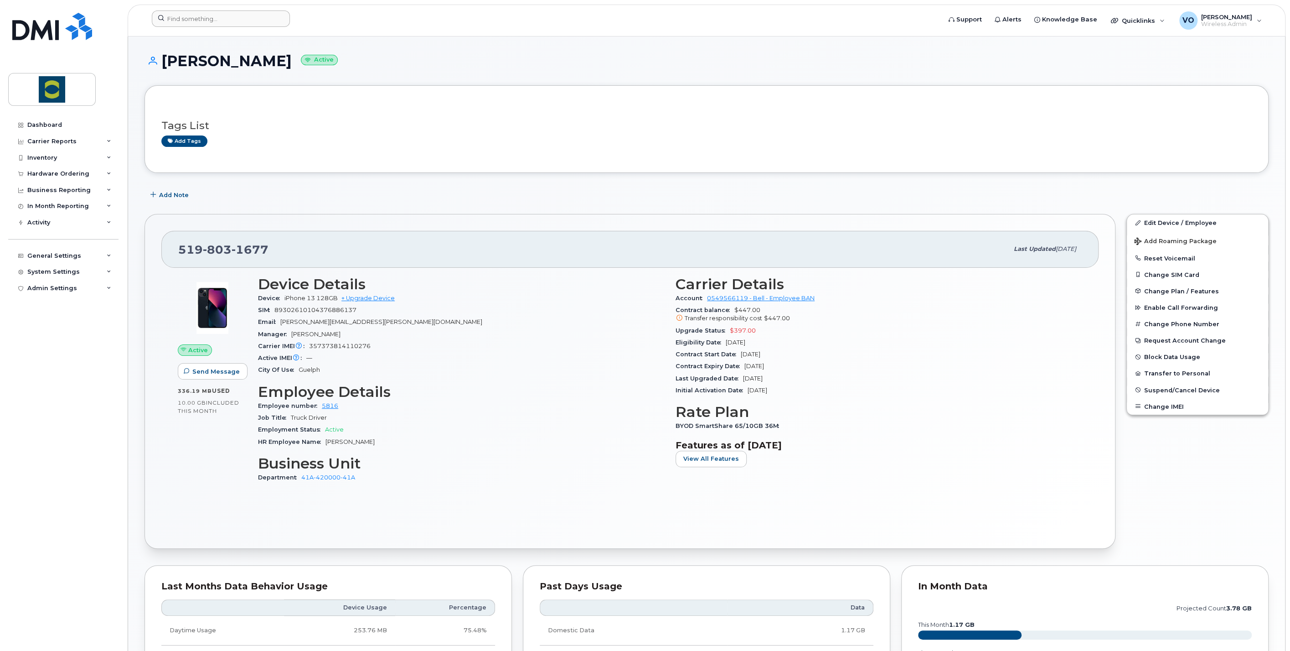  I want to click on span: Guelph, so click(309, 369).